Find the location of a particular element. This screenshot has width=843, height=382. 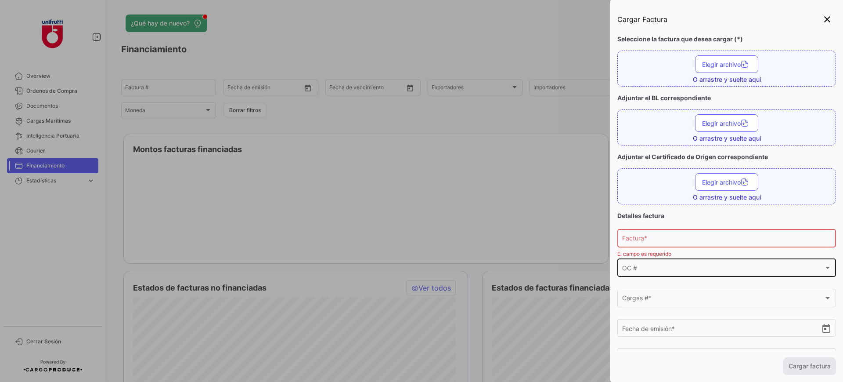

span: OC # is located at coordinates (723, 269).